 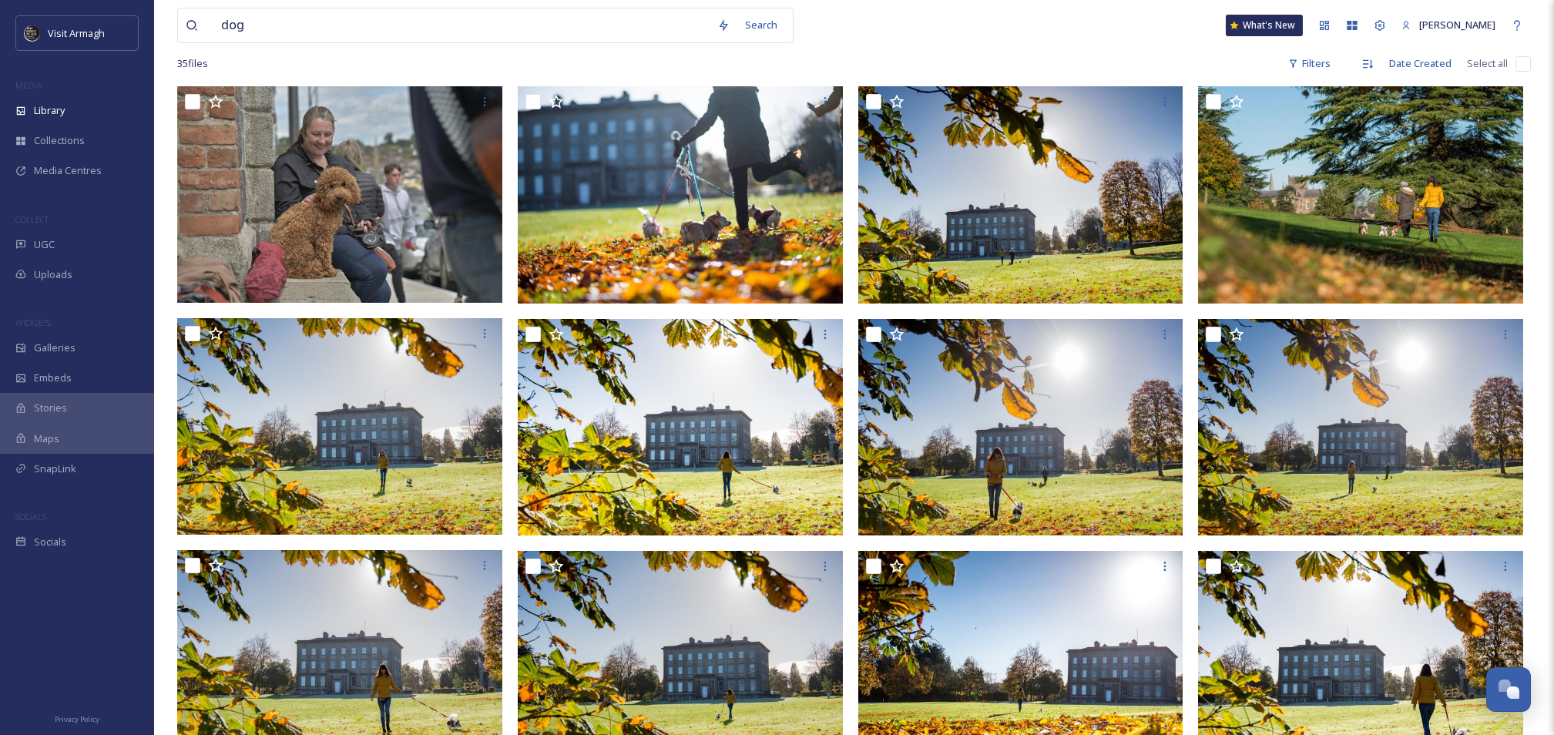 What do you see at coordinates (340, 194) in the screenshot?
I see `img: Dogs enjoyed BuskFest too .jpg` at bounding box center [340, 194].